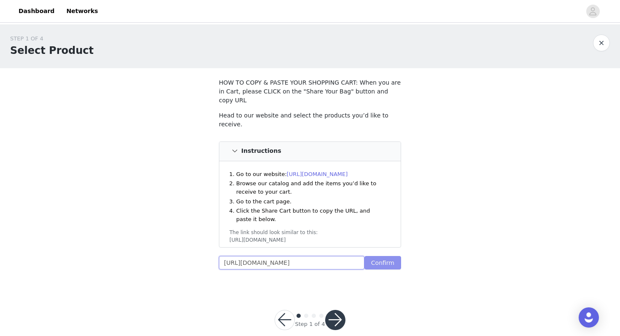 The width and height of the screenshot is (620, 336). What do you see at coordinates (310, 120) in the screenshot?
I see `p: Head to our website and select the products you’d like to receive.` at bounding box center [310, 120].